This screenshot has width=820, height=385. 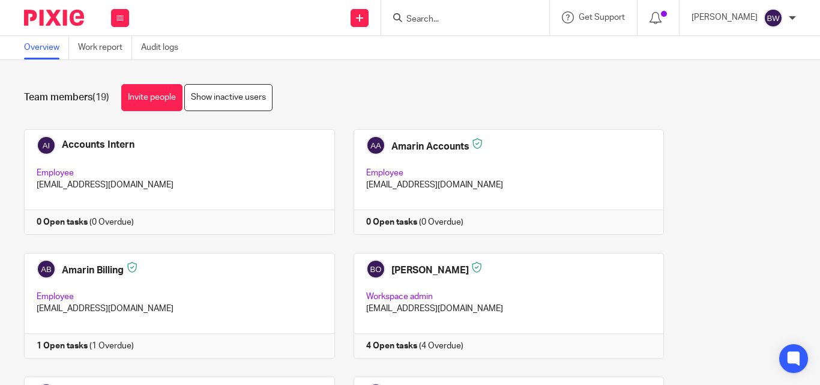 I want to click on img: Pixie, so click(x=54, y=17).